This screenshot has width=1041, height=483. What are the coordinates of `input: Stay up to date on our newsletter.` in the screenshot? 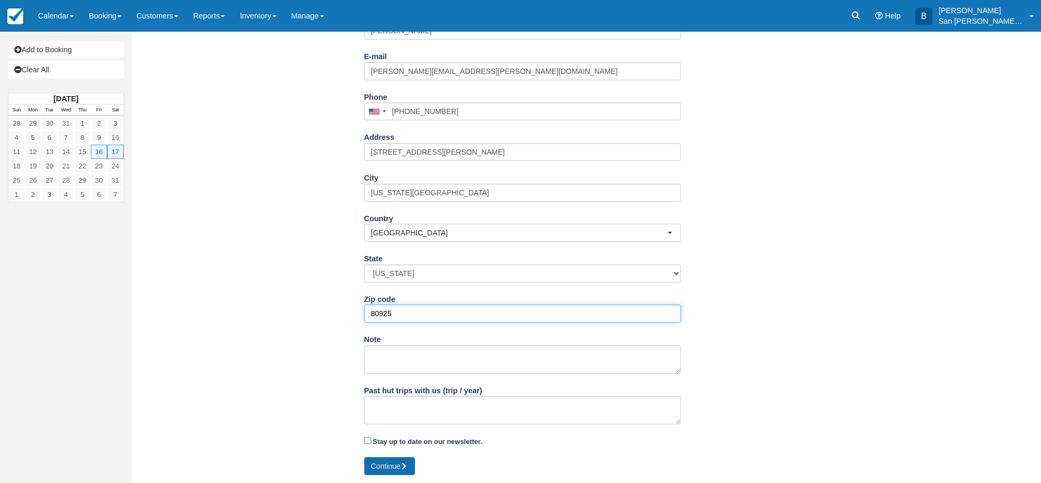 It's located at (367, 440).